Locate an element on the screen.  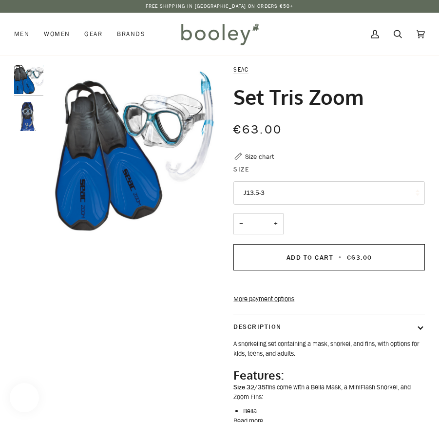
span: Women is located at coordinates (57, 34).